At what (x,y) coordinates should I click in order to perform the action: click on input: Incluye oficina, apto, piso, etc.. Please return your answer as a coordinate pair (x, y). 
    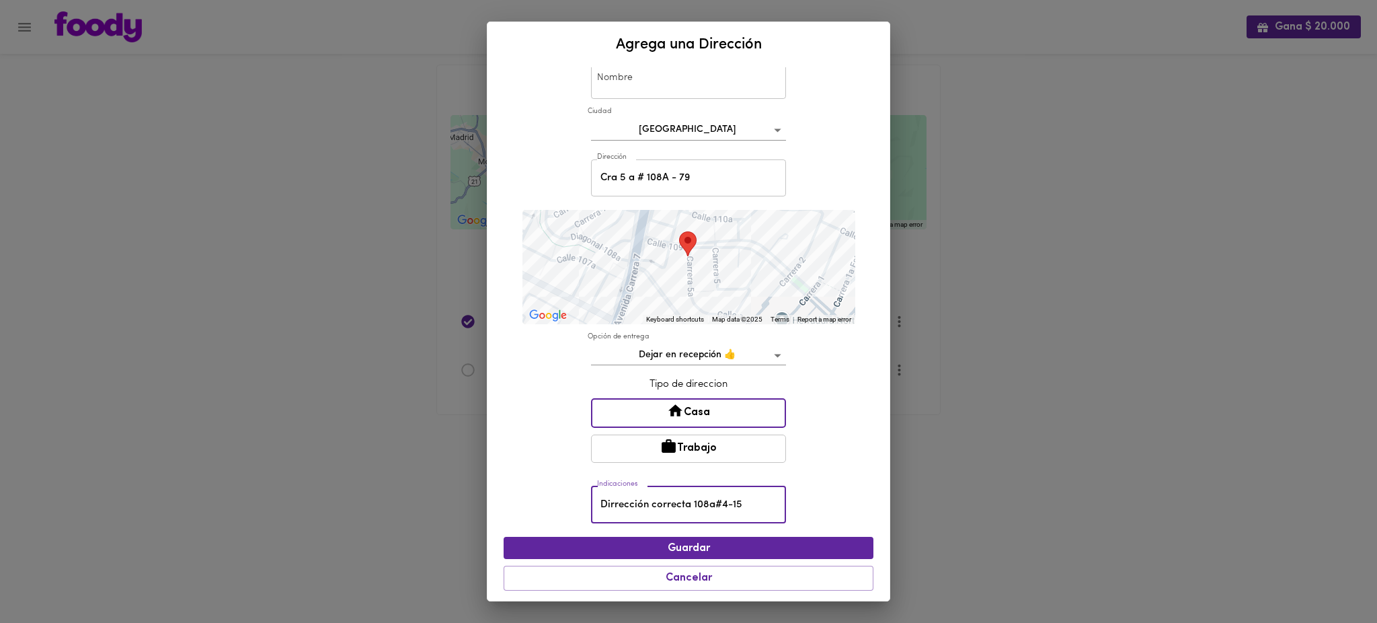
    Looking at the image, I should click on (688, 177).